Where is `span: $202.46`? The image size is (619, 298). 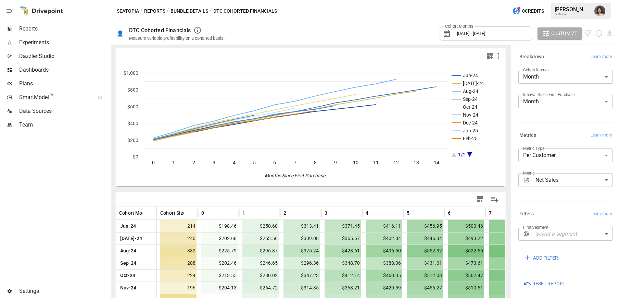 span: $202.46 is located at coordinates (220, 263).